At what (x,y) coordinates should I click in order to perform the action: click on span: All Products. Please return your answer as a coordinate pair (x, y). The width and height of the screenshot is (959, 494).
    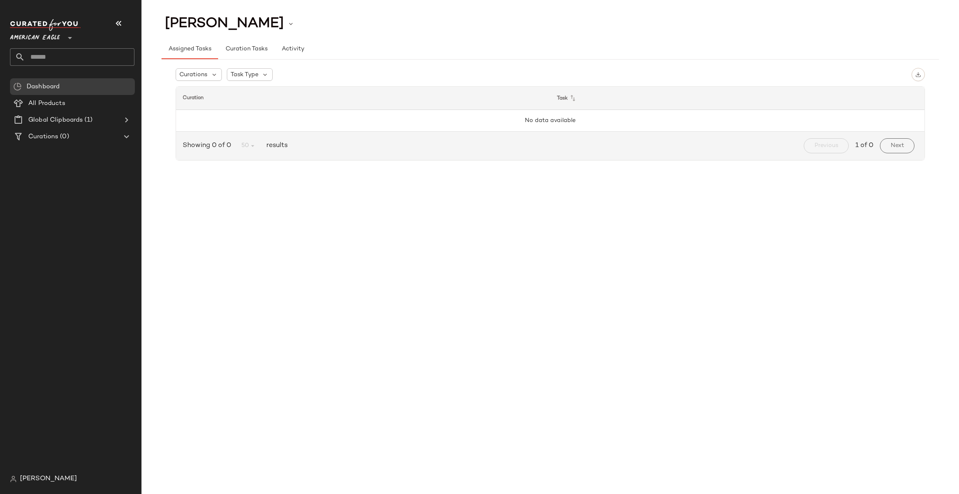
    Looking at the image, I should click on (47, 103).